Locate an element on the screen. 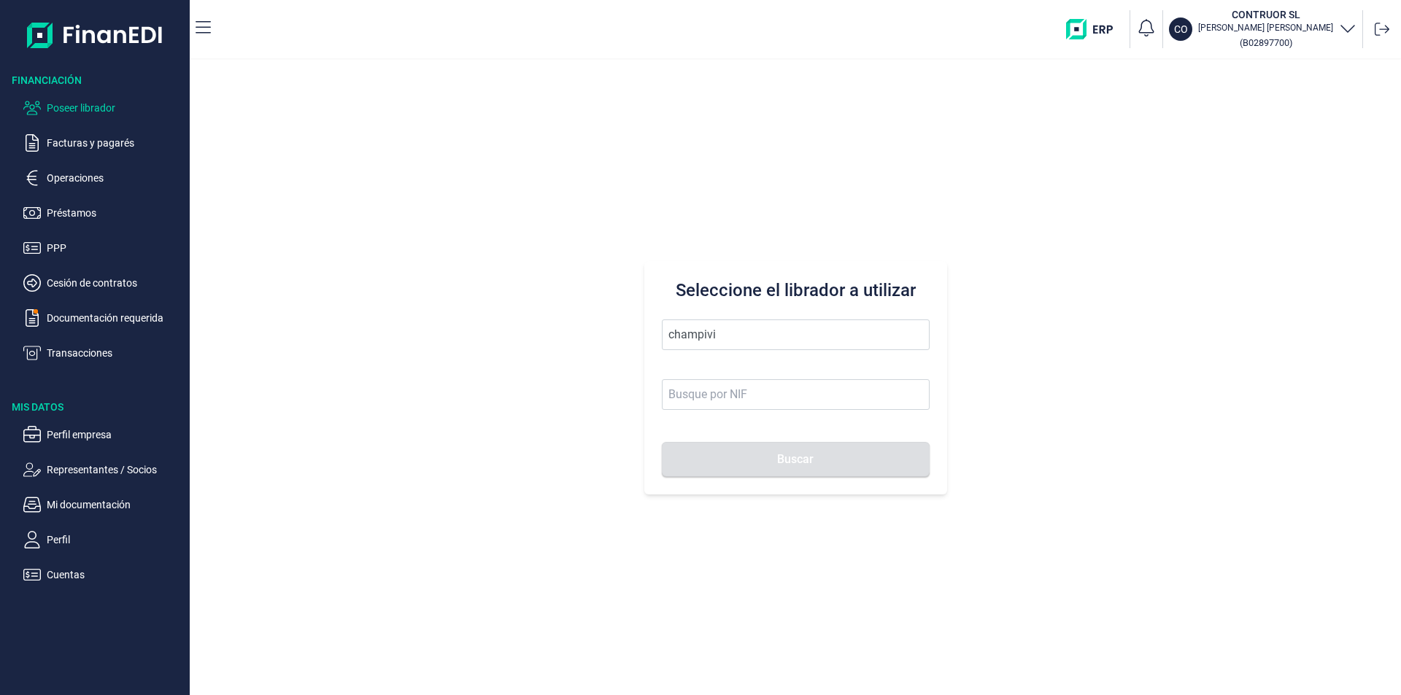 The width and height of the screenshot is (1401, 695). button: PPP is located at coordinates (104, 248).